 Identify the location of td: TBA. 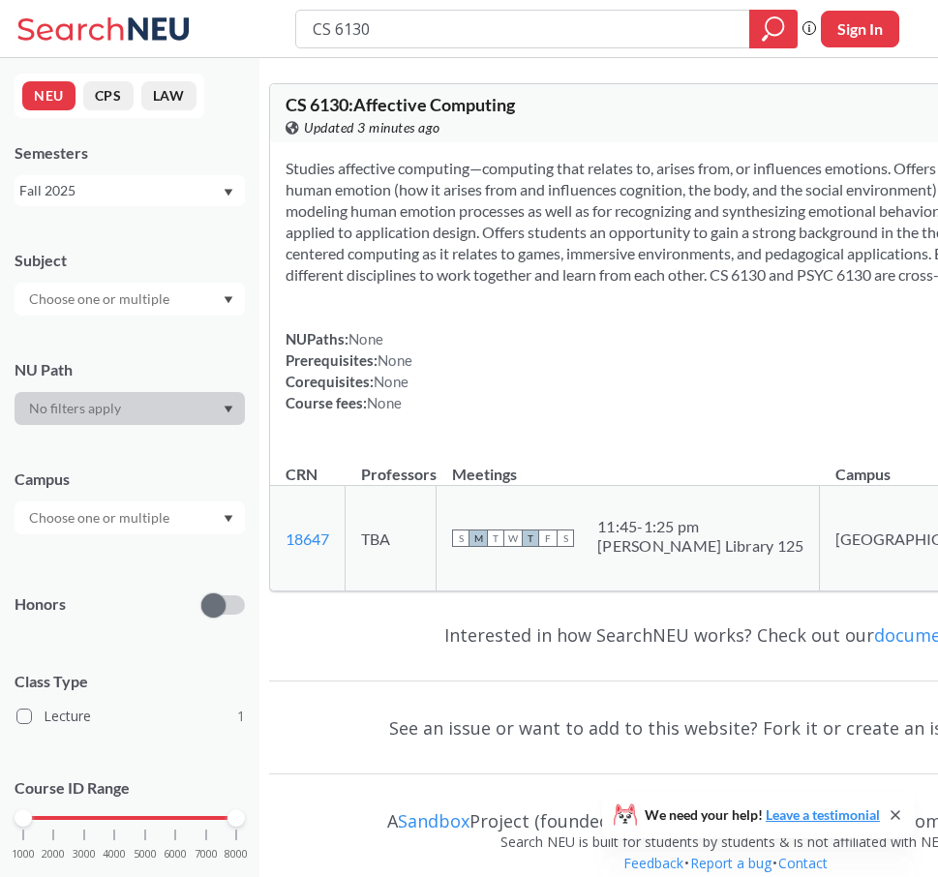
(391, 538).